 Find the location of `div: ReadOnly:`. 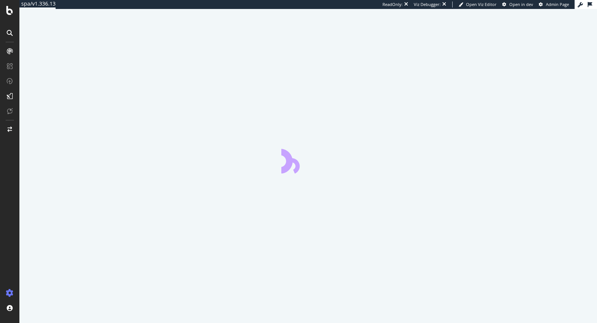

div: ReadOnly: is located at coordinates (393, 4).